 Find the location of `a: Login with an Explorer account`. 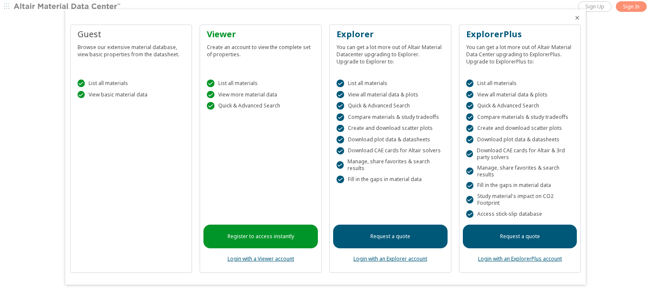

a: Login with an Explorer account is located at coordinates (390, 259).